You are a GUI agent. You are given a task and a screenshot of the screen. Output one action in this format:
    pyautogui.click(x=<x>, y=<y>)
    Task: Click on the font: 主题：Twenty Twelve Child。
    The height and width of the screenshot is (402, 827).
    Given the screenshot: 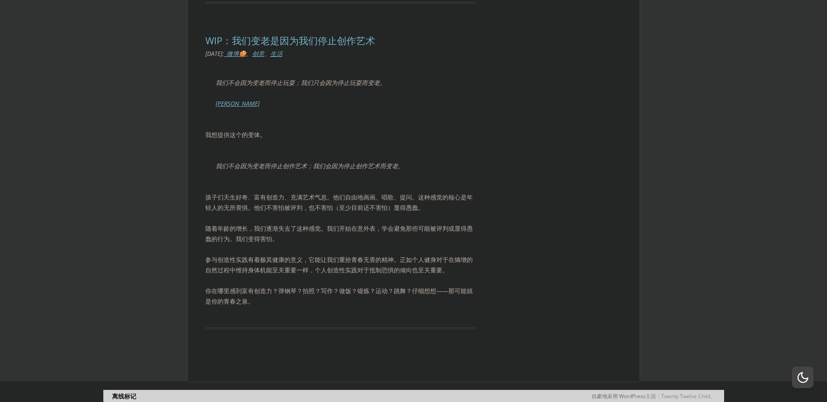 What is the action you would take?
    pyautogui.click(x=680, y=396)
    